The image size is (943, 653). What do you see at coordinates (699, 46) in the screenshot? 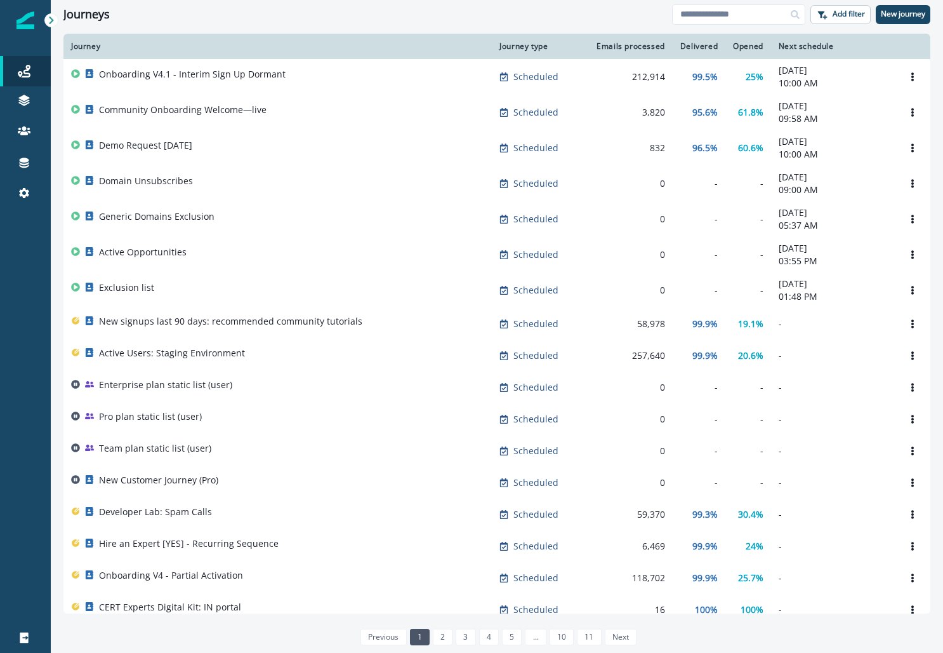
I see `div: Delivered` at bounding box center [699, 46].